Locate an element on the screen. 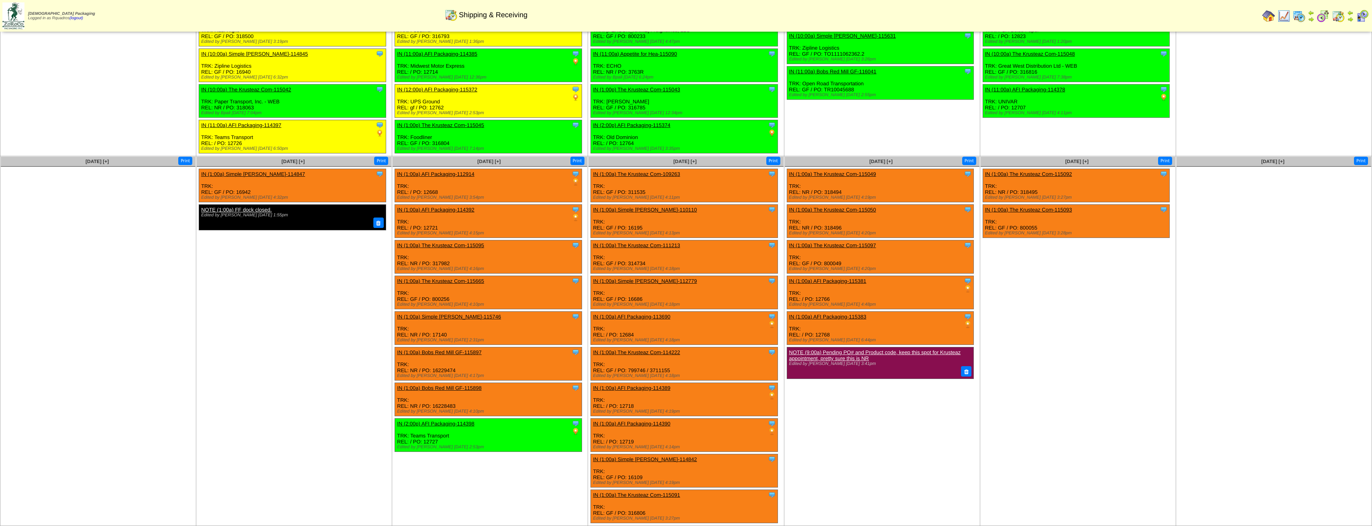  a: IN (1:00a) The Krusteaz Com-115093 is located at coordinates (1028, 209).